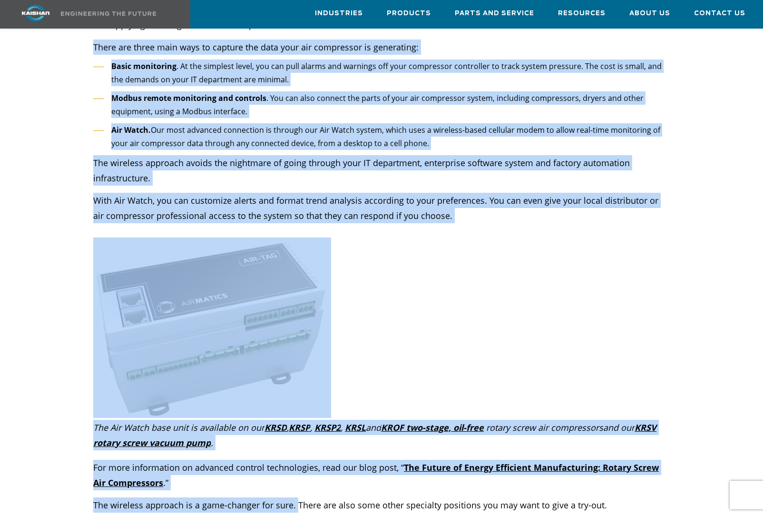 The height and width of the screenshot is (516, 763). What do you see at coordinates (381, 475) in the screenshot?
I see `p: For more information on advanced control technologies, read our blog post, “ .”` at bounding box center [381, 475].